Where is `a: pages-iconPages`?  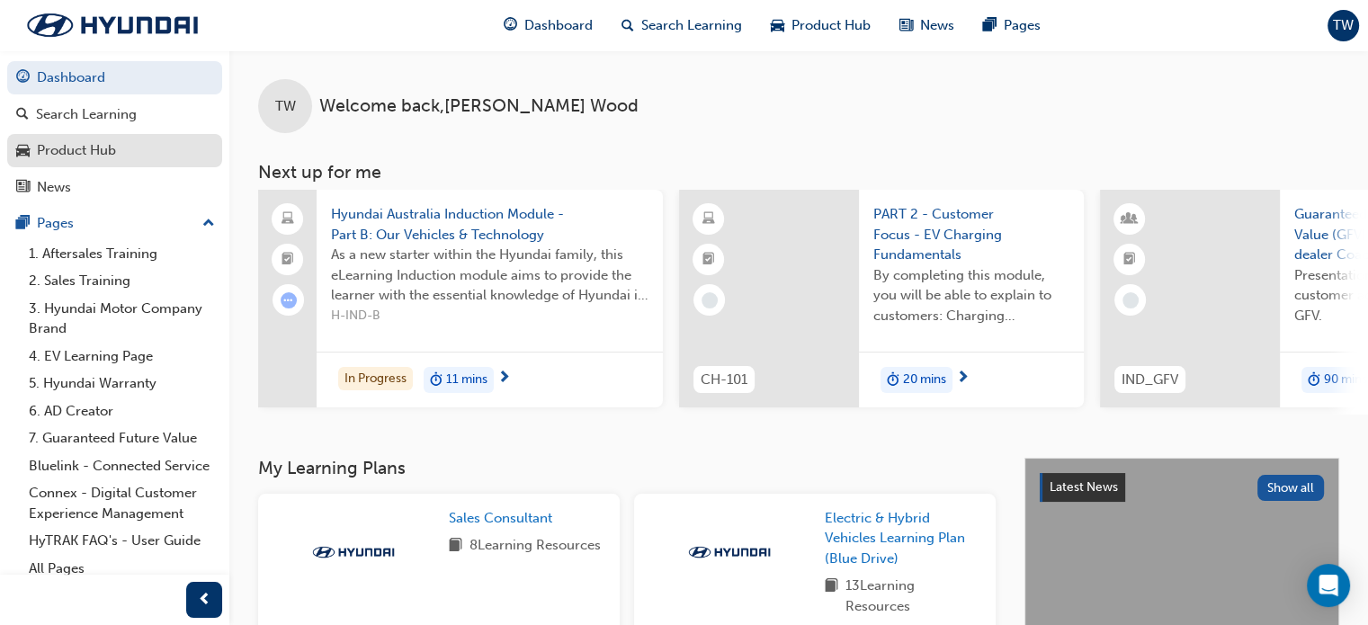
a: pages-iconPages is located at coordinates (1012, 25).